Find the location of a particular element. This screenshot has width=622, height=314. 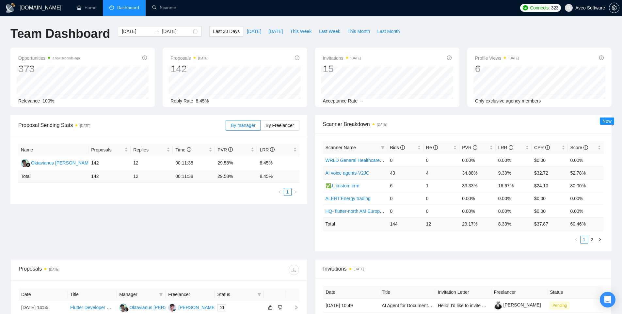

button: left is located at coordinates (280, 192).